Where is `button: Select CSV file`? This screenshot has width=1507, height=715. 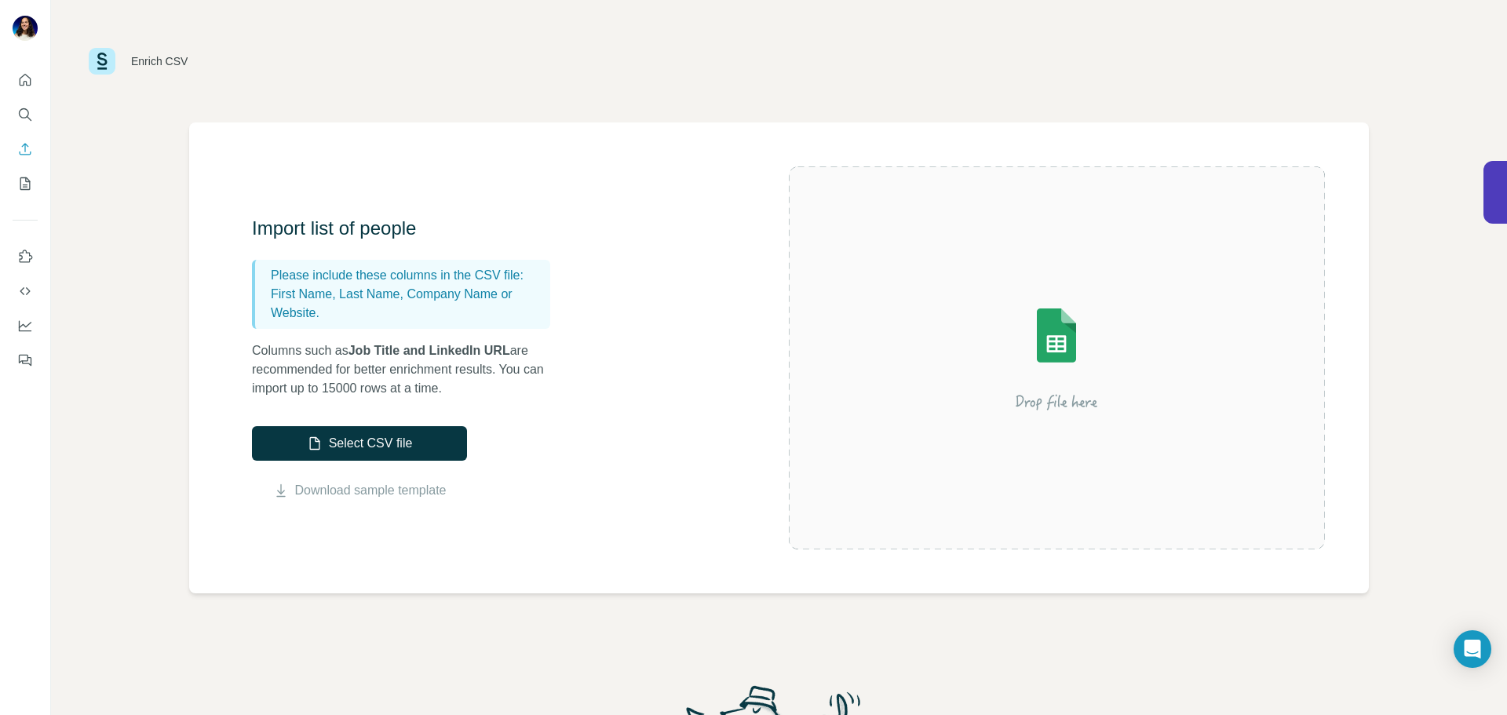
button: Select CSV file is located at coordinates (360, 444).